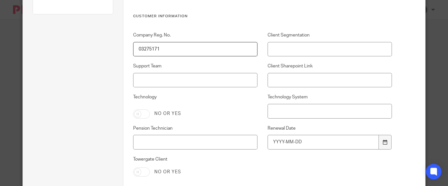 The height and width of the screenshot is (186, 448). Describe the element at coordinates (195, 160) in the screenshot. I see `label: Towergate Client` at that location.